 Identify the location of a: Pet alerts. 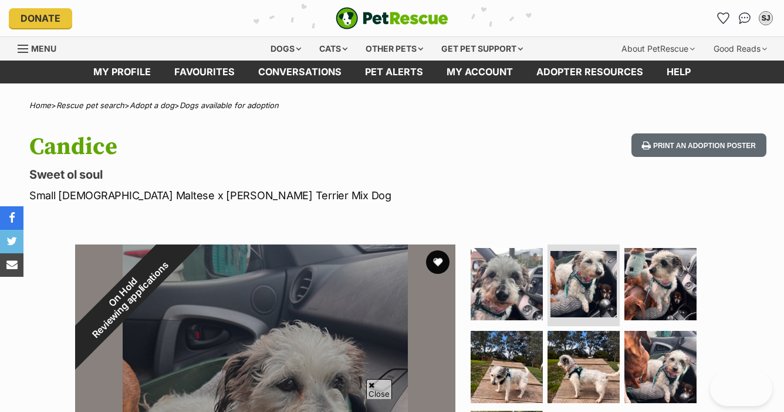
(394, 72).